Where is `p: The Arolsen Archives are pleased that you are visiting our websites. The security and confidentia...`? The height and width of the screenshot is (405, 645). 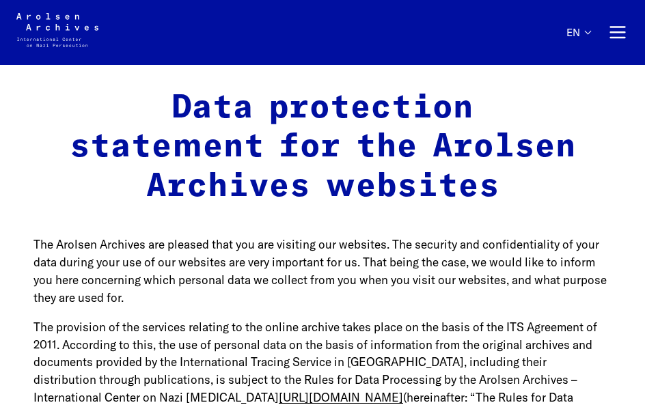 p: The Arolsen Archives are pleased that you are visiting our websites. The security and confidentia... is located at coordinates (323, 271).